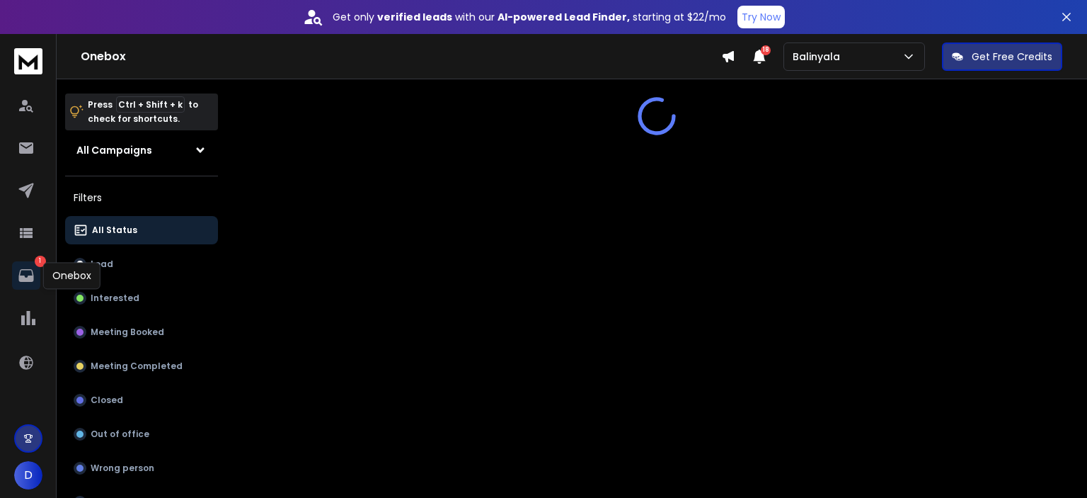 This screenshot has width=1087, height=498. What do you see at coordinates (102, 264) in the screenshot?
I see `p: Lead` at bounding box center [102, 264].